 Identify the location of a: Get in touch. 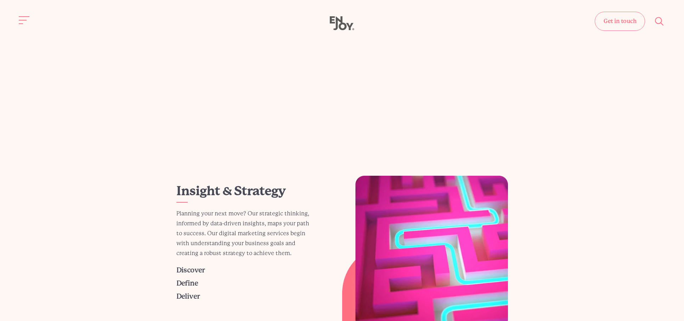
(620, 21).